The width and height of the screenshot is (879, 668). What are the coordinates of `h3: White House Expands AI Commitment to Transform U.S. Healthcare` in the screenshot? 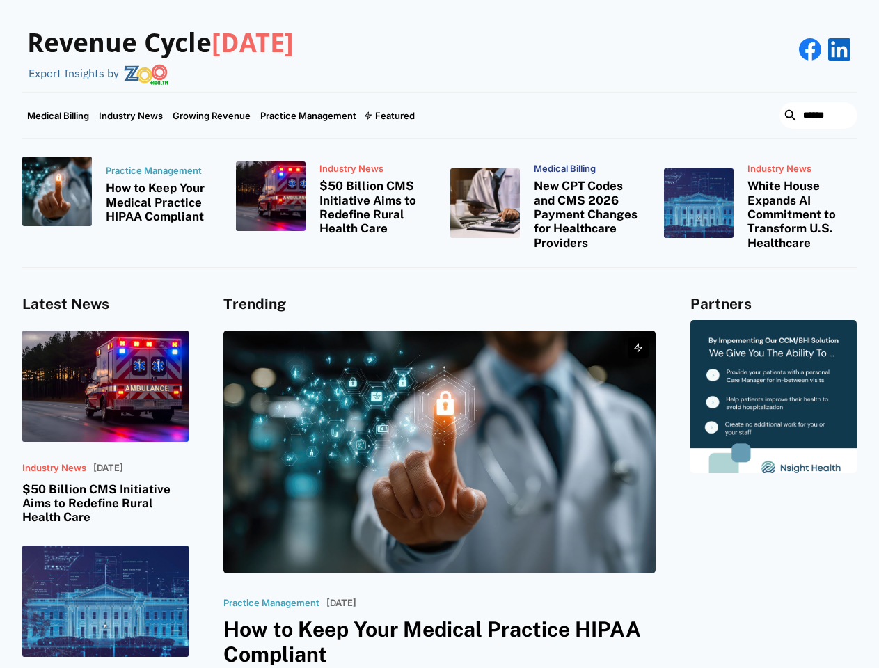 It's located at (803, 214).